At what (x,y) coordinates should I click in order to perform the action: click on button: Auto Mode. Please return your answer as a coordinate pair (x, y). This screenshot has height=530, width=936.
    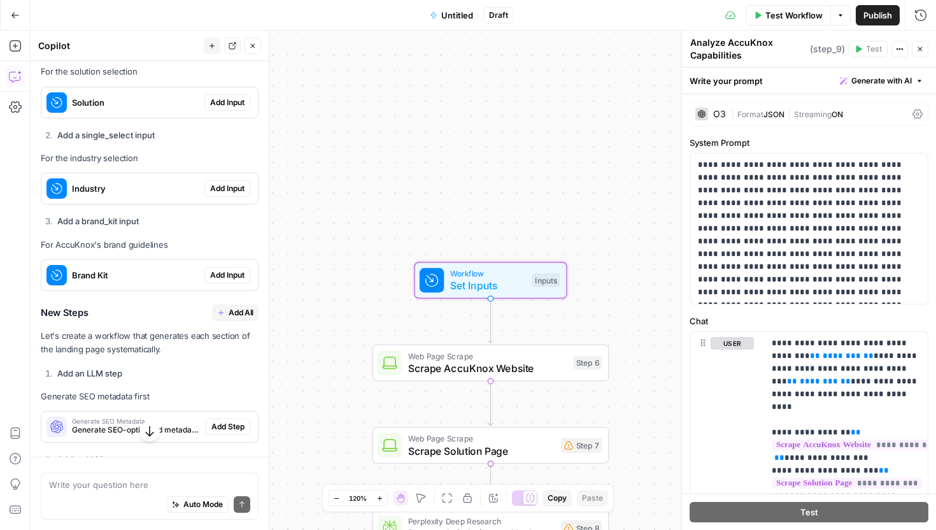
    Looking at the image, I should click on (197, 504).